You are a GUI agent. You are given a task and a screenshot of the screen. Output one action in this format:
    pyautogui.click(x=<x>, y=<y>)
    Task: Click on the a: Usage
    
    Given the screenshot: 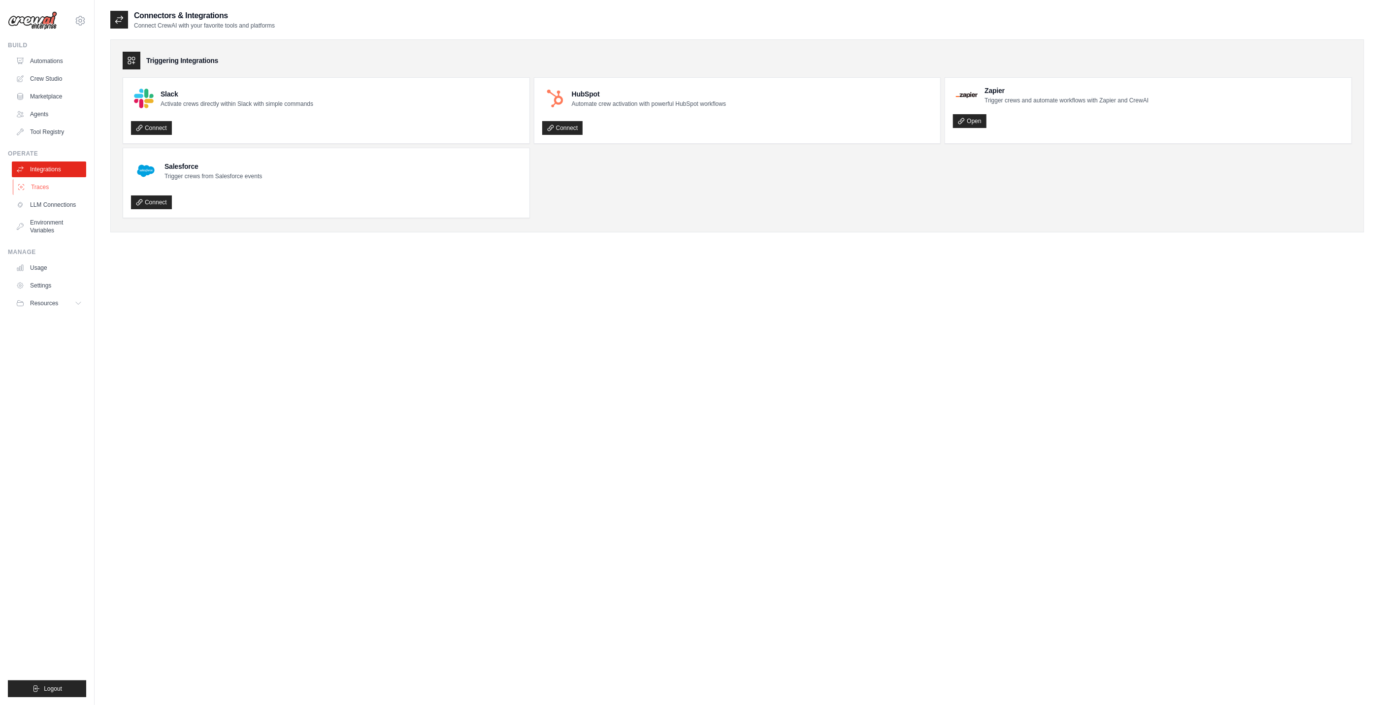 What is the action you would take?
    pyautogui.click(x=49, y=268)
    